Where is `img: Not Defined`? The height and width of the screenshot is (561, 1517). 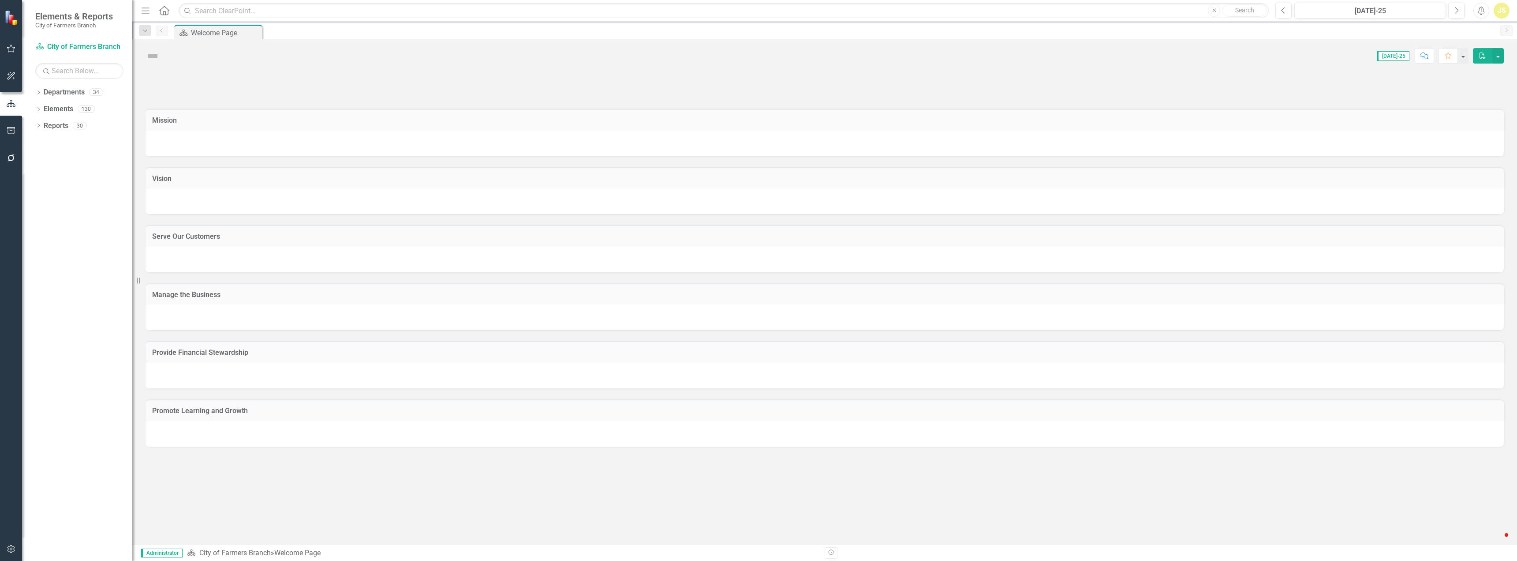 img: Not Defined is located at coordinates (153, 56).